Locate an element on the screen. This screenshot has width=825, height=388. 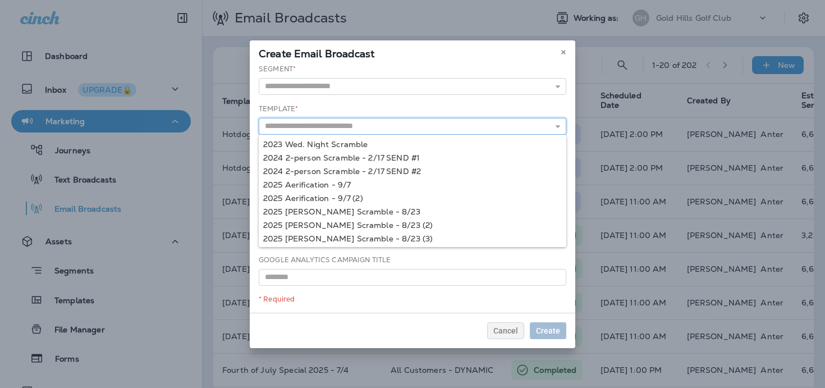
span: Cancel is located at coordinates (506, 331).